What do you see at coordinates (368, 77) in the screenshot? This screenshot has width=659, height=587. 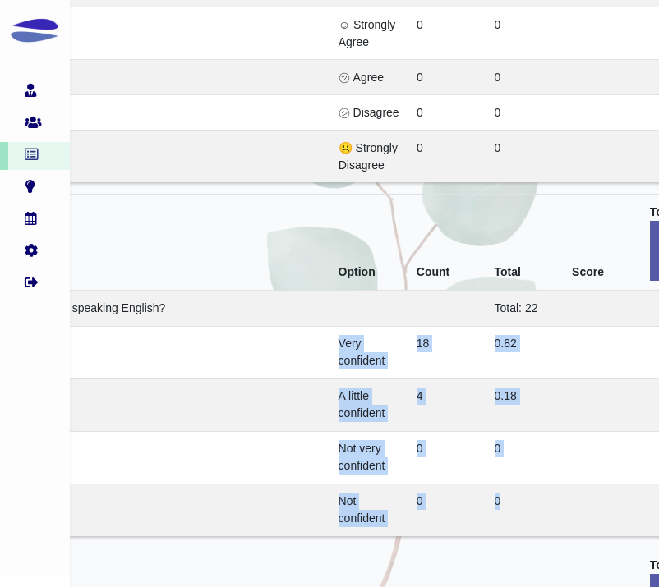 I see `td: ㋡ Agree` at bounding box center [368, 77].